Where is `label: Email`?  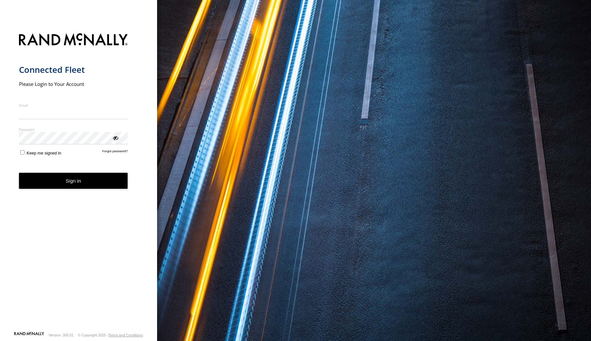 label: Email is located at coordinates (73, 105).